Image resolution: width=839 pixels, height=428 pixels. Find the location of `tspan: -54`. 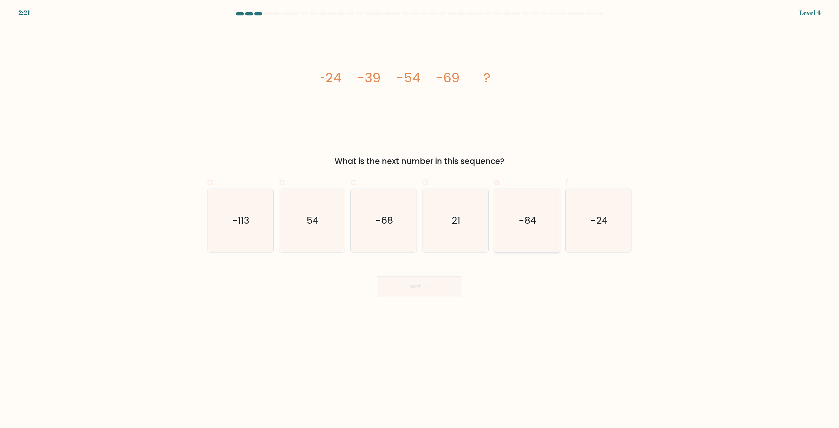

tspan: -54 is located at coordinates (408, 78).